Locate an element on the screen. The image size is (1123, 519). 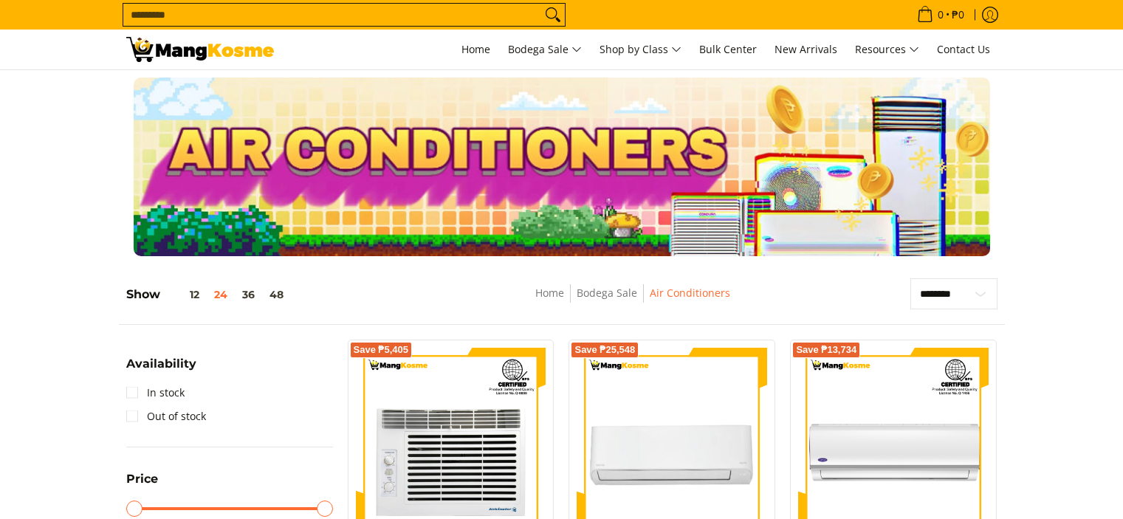
a: New Arrivals is located at coordinates (805, 49).